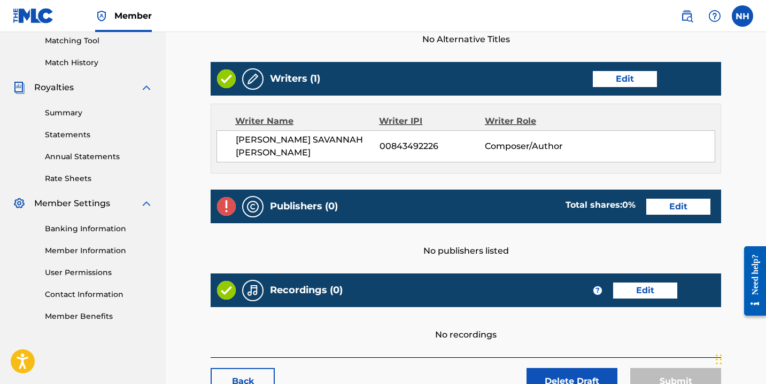 The height and width of the screenshot is (384, 766). I want to click on img: Royalties, so click(19, 88).